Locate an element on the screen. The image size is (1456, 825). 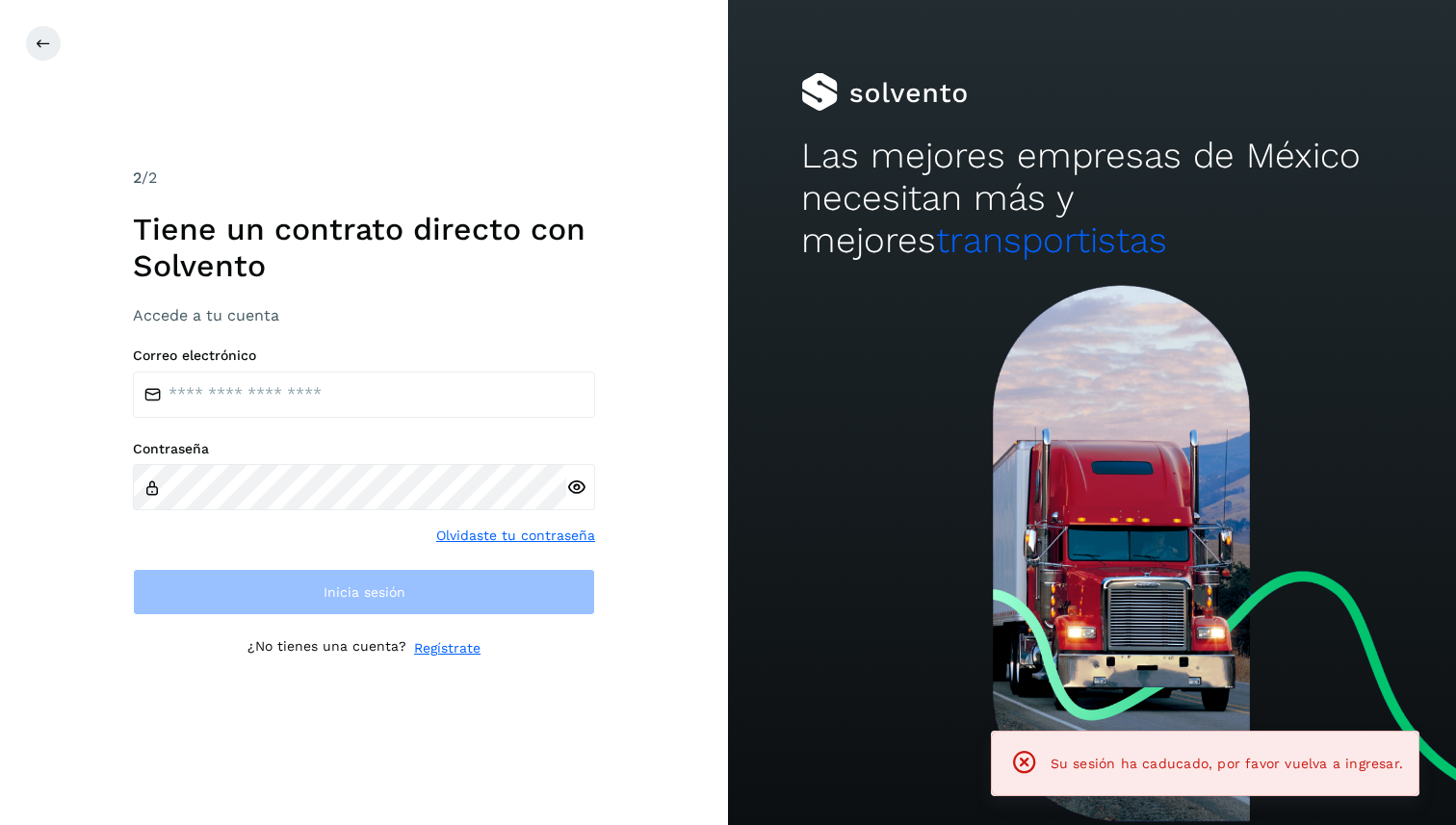
span: 2 is located at coordinates (137, 177).